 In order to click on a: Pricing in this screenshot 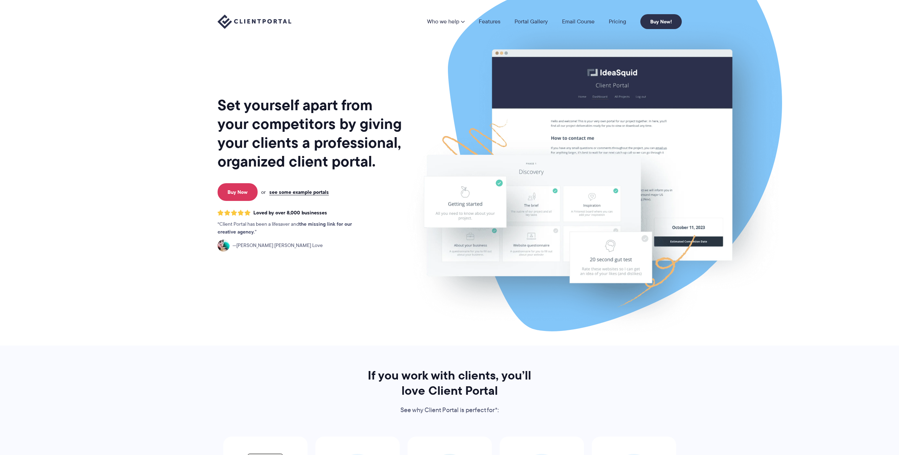, I will do `click(617, 22)`.